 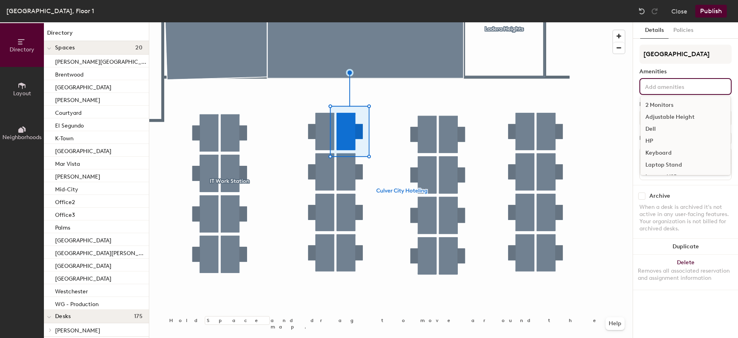 I want to click on div: HP, so click(x=685, y=141).